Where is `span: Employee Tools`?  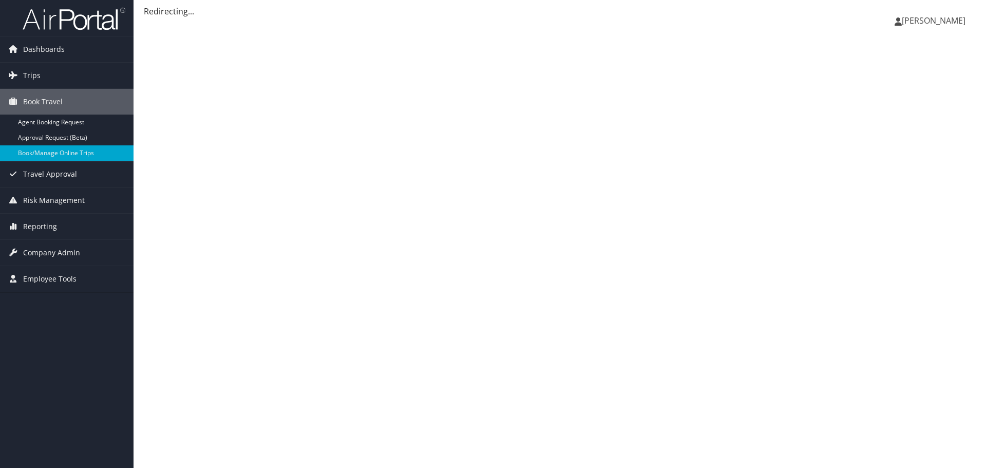
span: Employee Tools is located at coordinates (50, 279).